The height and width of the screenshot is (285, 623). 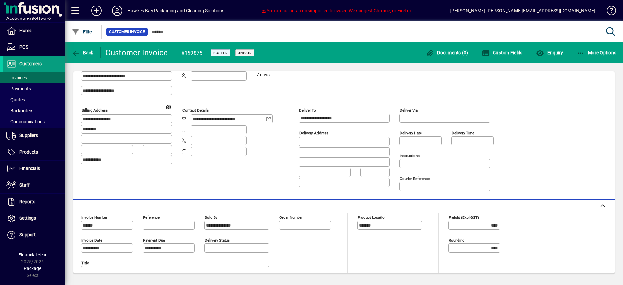 What do you see at coordinates (27, 201) in the screenshot?
I see `span: Reports` at bounding box center [27, 201].